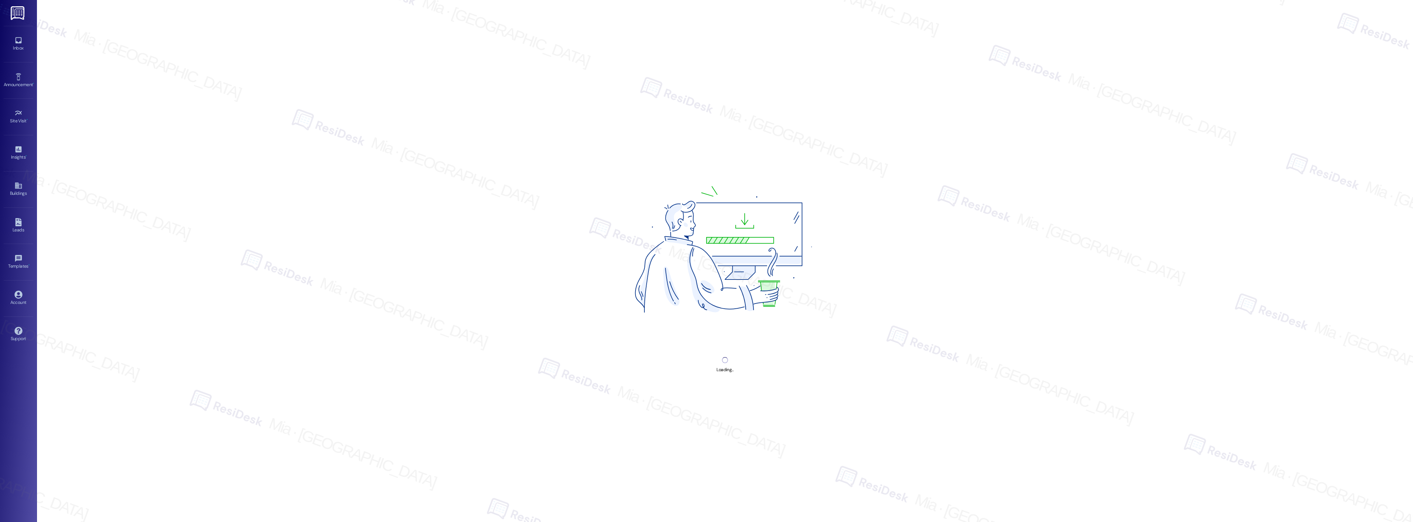  Describe the element at coordinates (18, 117) in the screenshot. I see `a: Site Visit •` at that location.